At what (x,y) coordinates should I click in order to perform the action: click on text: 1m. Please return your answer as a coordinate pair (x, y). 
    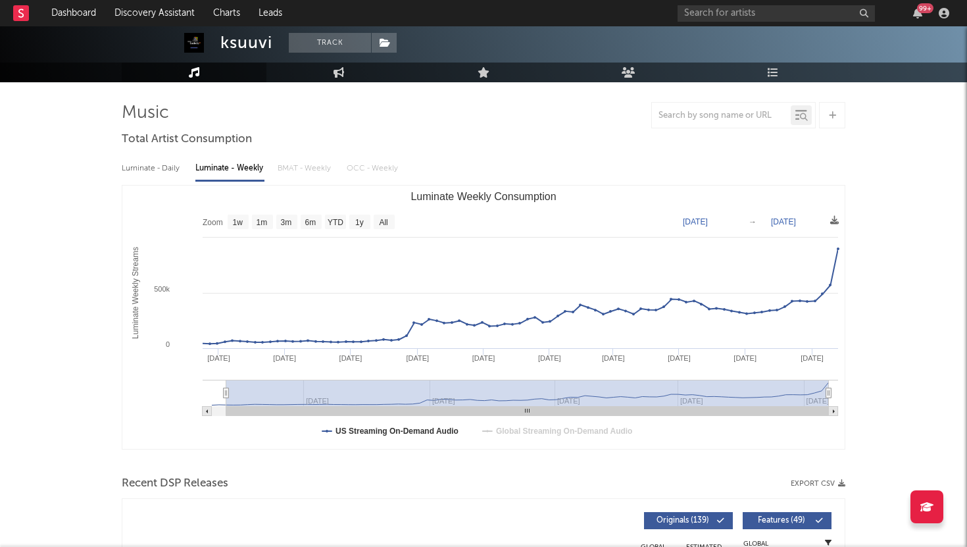
    Looking at the image, I should click on (262, 222).